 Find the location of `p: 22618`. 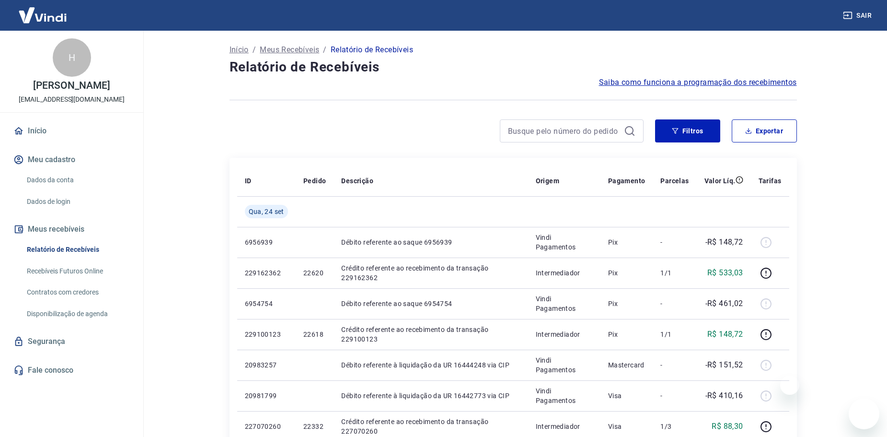

p: 22618 is located at coordinates (314, 334).